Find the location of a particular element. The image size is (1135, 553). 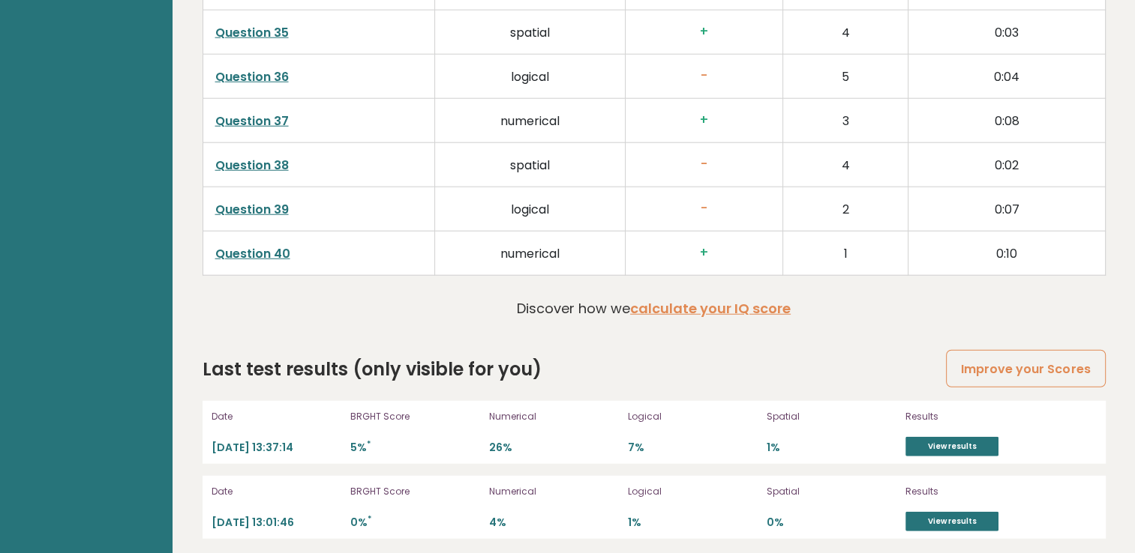

td: 1 is located at coordinates (844, 253).